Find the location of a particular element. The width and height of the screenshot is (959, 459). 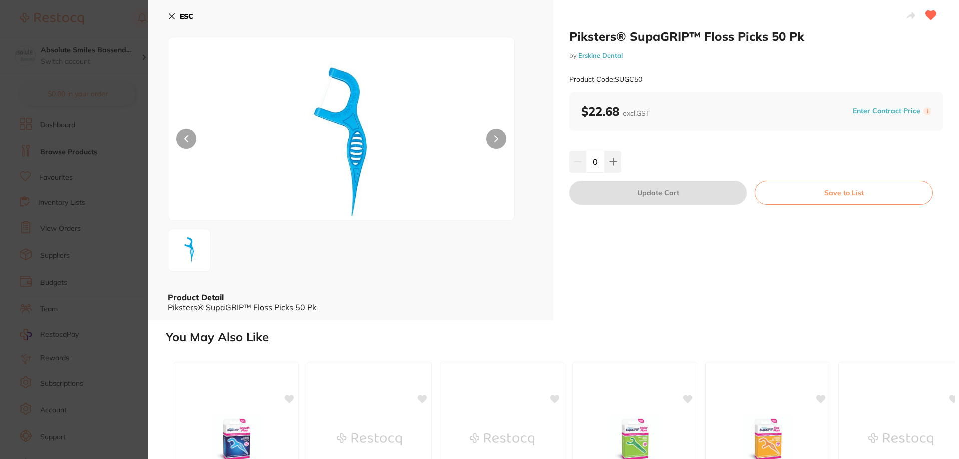

small: by is located at coordinates (756, 55).